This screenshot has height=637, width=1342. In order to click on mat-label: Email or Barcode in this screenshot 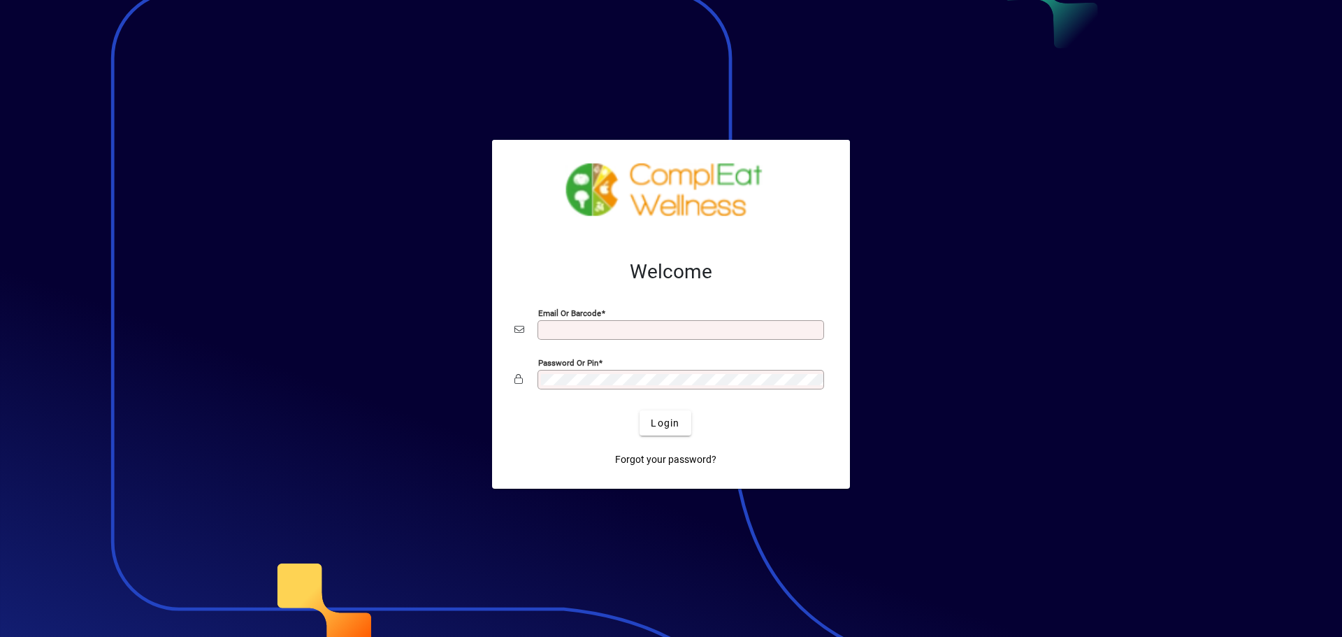, I will do `click(570, 313)`.